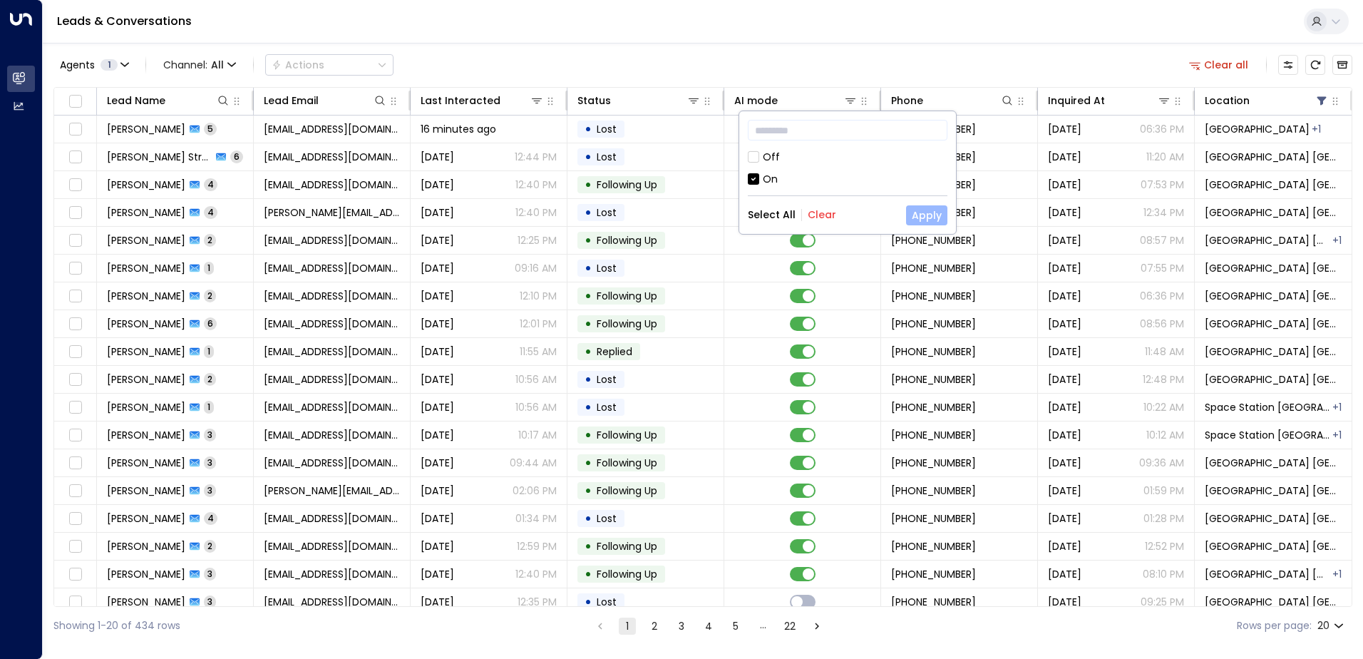 Image resolution: width=1363 pixels, height=659 pixels. Describe the element at coordinates (210, 323) in the screenshot. I see `span: 6` at that location.